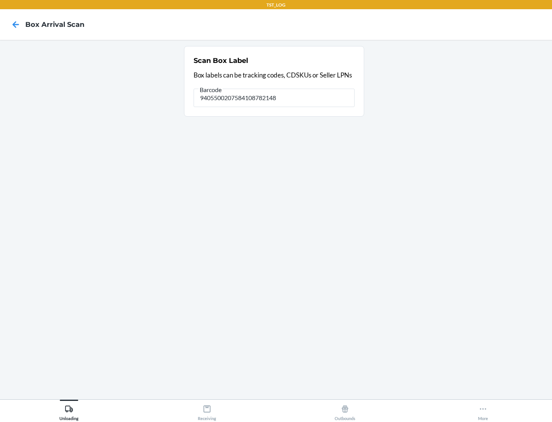  I want to click on div: Outbounds, so click(345, 411).